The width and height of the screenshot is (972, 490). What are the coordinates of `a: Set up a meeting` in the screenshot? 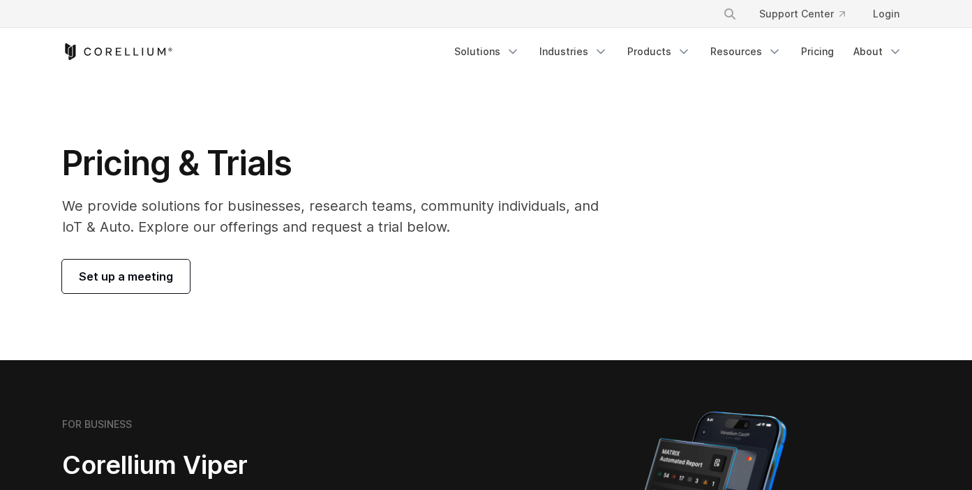 It's located at (126, 276).